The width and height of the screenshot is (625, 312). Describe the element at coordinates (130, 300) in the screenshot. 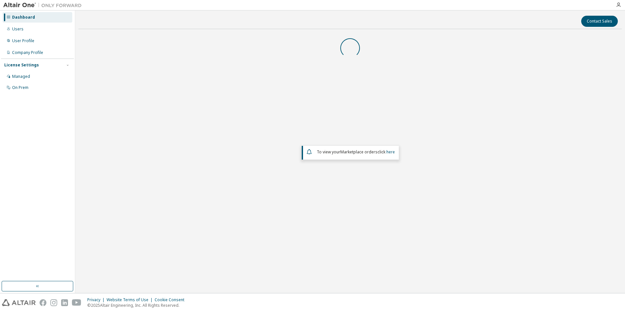

I see `div: Website Terms of Use` at that location.